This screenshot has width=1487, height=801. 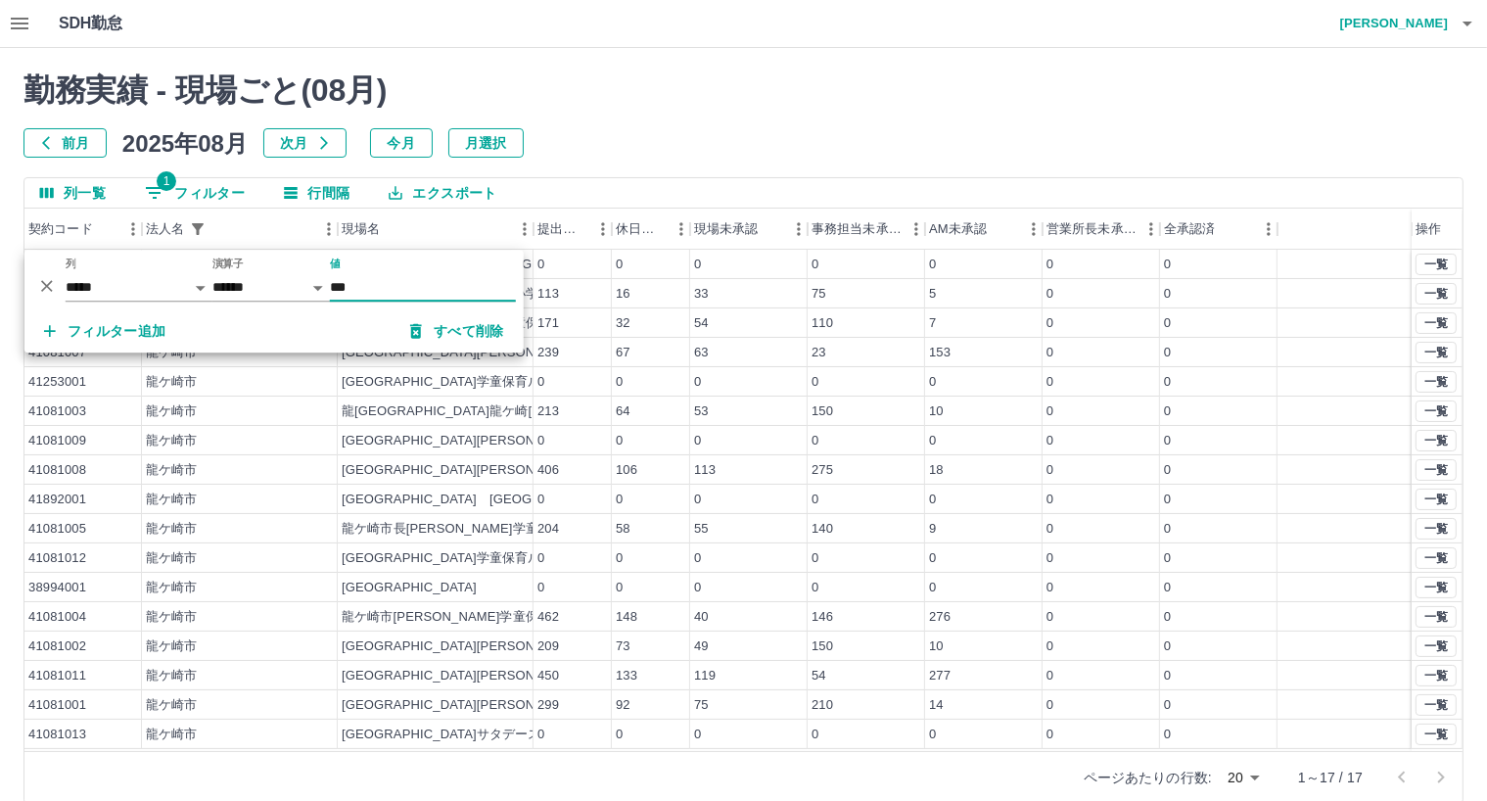 I want to click on div: 49, so click(x=701, y=646).